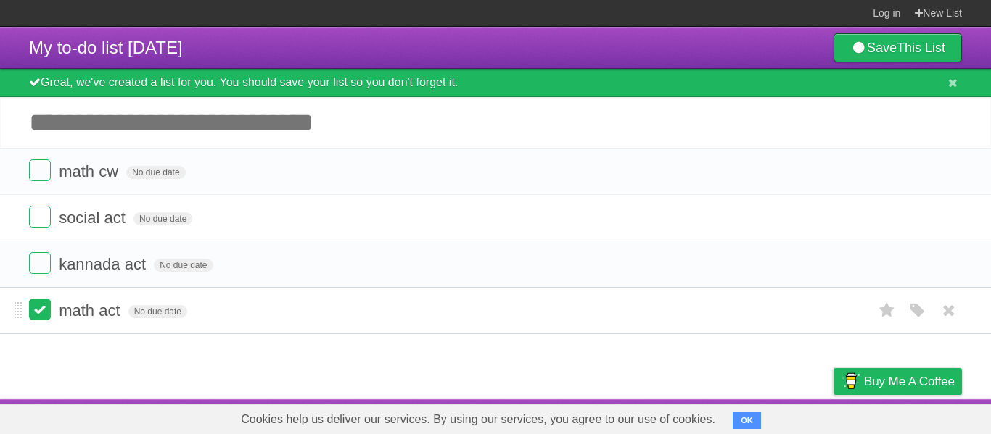 The height and width of the screenshot is (434, 991). Describe the element at coordinates (91, 310) in the screenshot. I see `span: math act` at that location.